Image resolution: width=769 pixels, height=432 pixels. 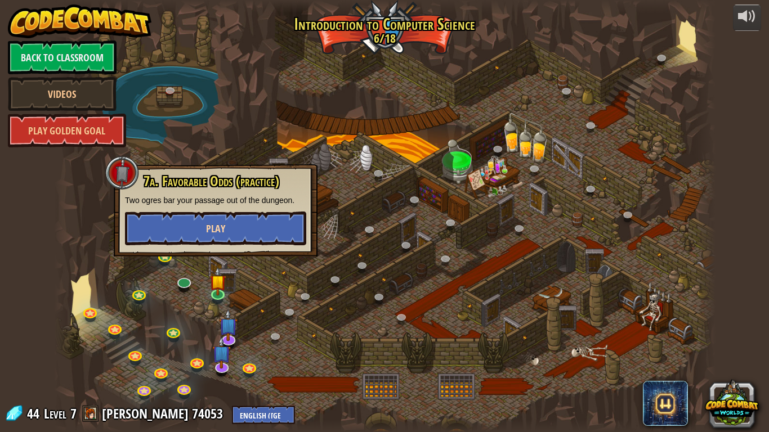 What do you see at coordinates (73, 414) in the screenshot?
I see `span: 7` at bounding box center [73, 414].